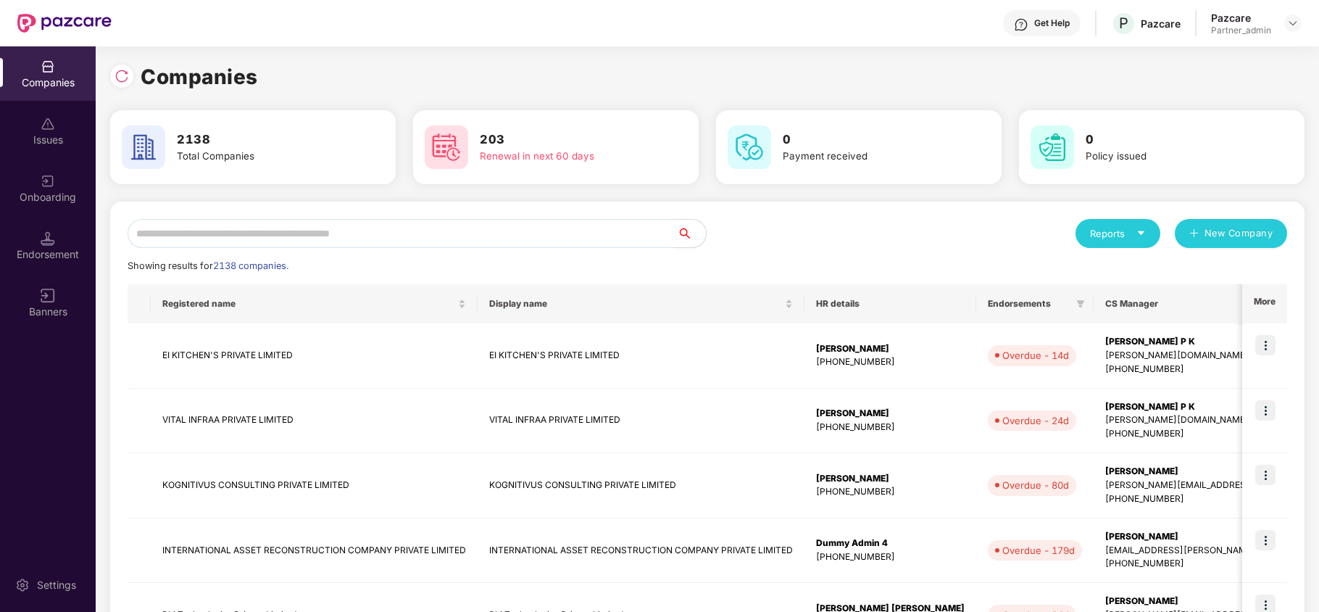 This screenshot has width=1319, height=612. What do you see at coordinates (565, 140) in the screenshot?
I see `h3: 203` at bounding box center [565, 140].